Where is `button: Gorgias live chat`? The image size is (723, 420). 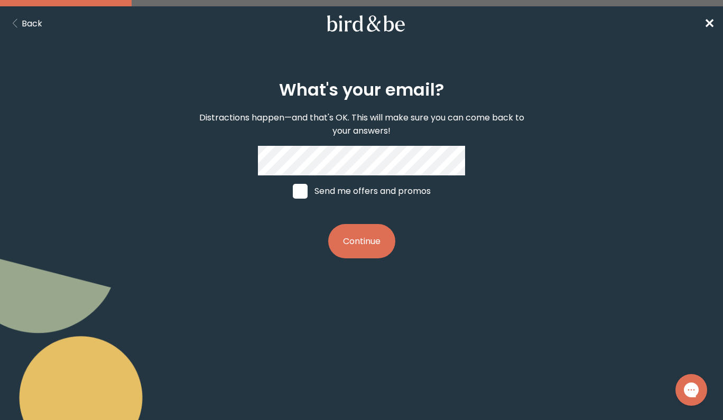
button: Gorgias live chat is located at coordinates (21, 20).